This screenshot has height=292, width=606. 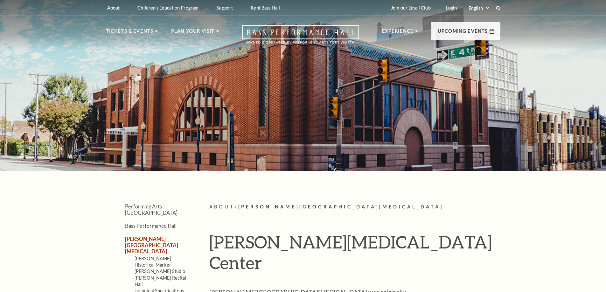 What do you see at coordinates (114, 8) in the screenshot?
I see `p: About` at bounding box center [114, 8].